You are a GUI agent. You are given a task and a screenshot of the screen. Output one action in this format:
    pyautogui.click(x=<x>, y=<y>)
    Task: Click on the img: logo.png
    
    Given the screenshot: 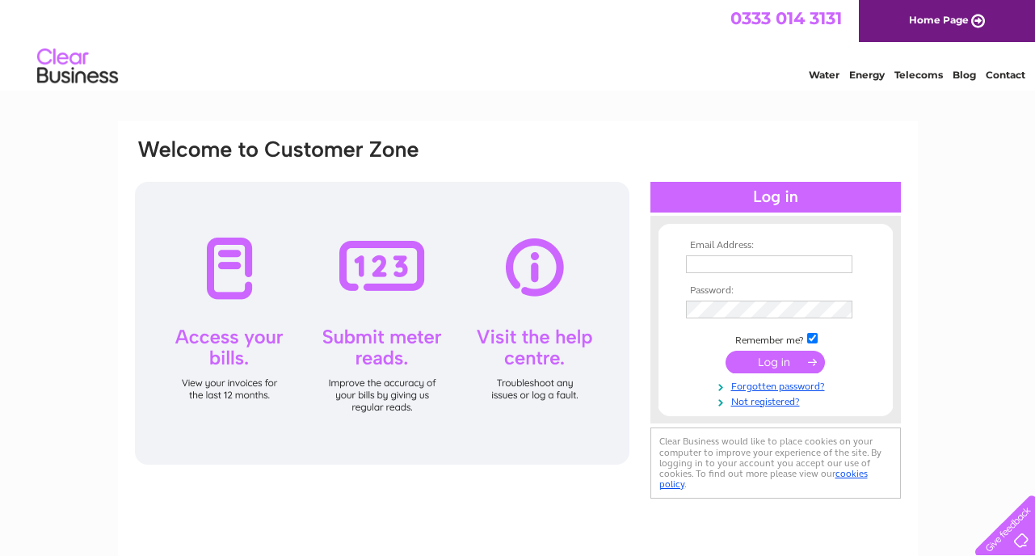 What is the action you would take?
    pyautogui.click(x=78, y=66)
    